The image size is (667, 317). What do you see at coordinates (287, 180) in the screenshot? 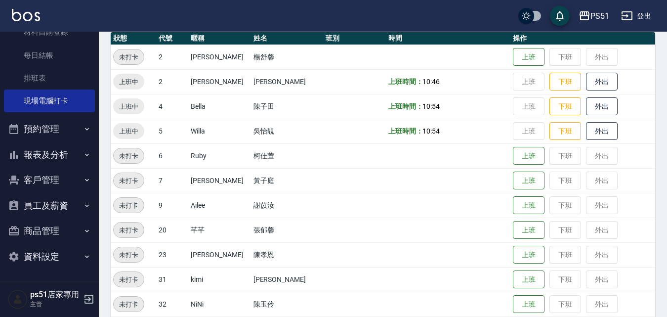
I see `td: 黃子庭` at bounding box center [287, 180].